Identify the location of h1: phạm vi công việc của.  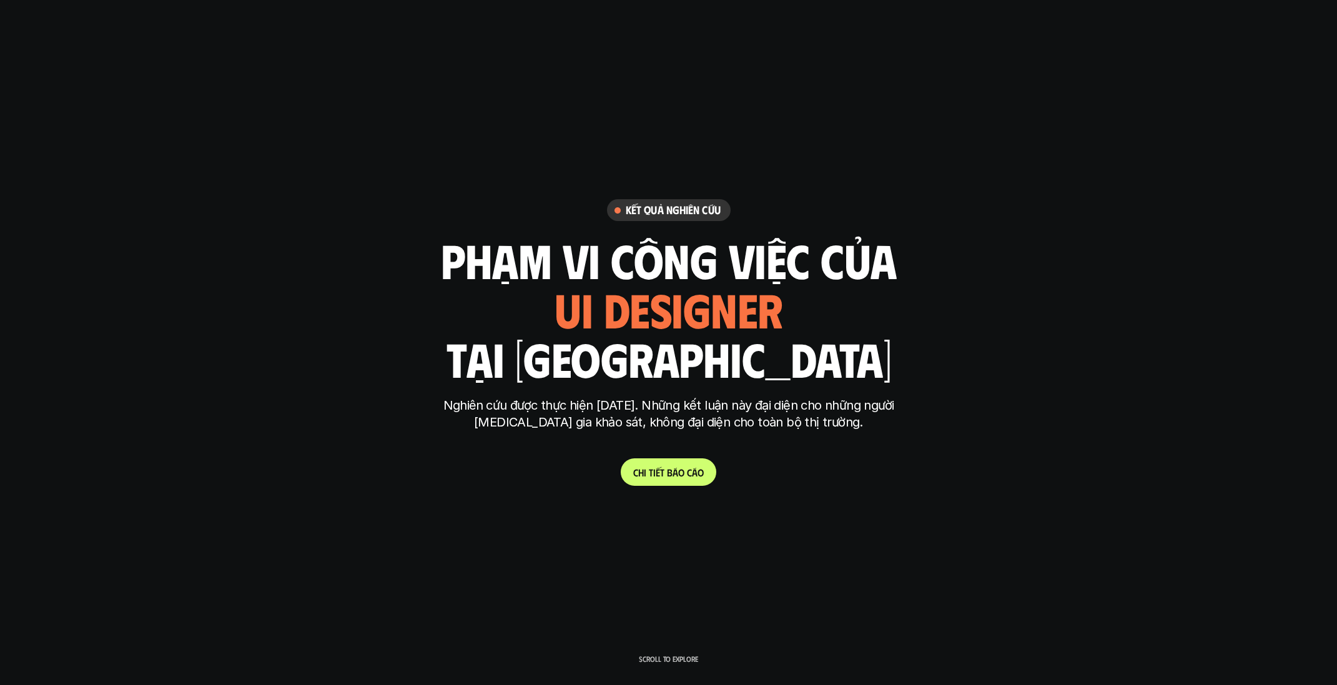
(669, 260).